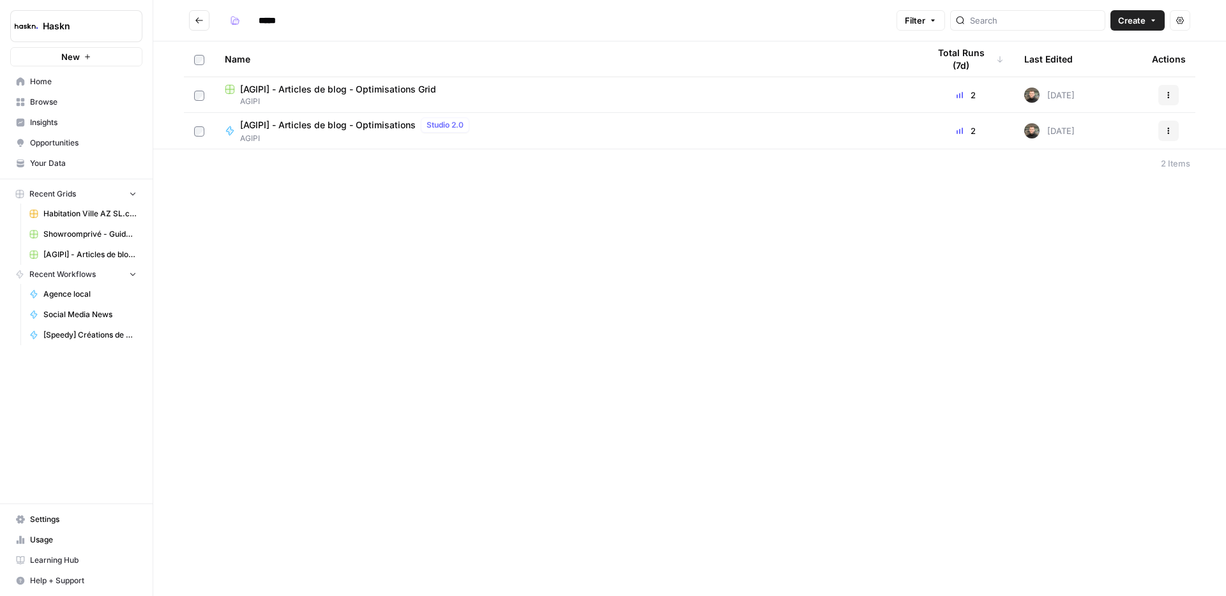 The image size is (1226, 596). Describe the element at coordinates (76, 194) in the screenshot. I see `button: Recent Grids` at that location.